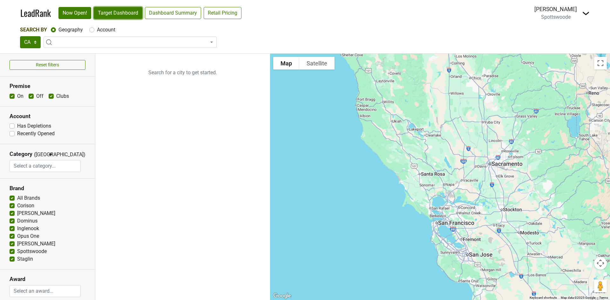  What do you see at coordinates (600, 286) in the screenshot?
I see `button: Drag Pegman onto the map to open Street View` at bounding box center [600, 286].